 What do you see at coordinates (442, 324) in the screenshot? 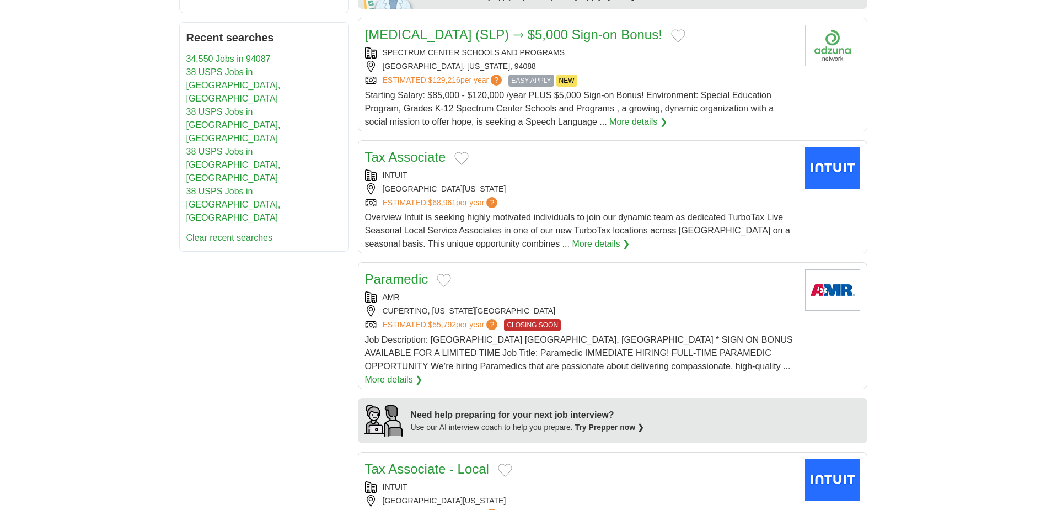
I see `span: $55,792` at bounding box center [442, 324].